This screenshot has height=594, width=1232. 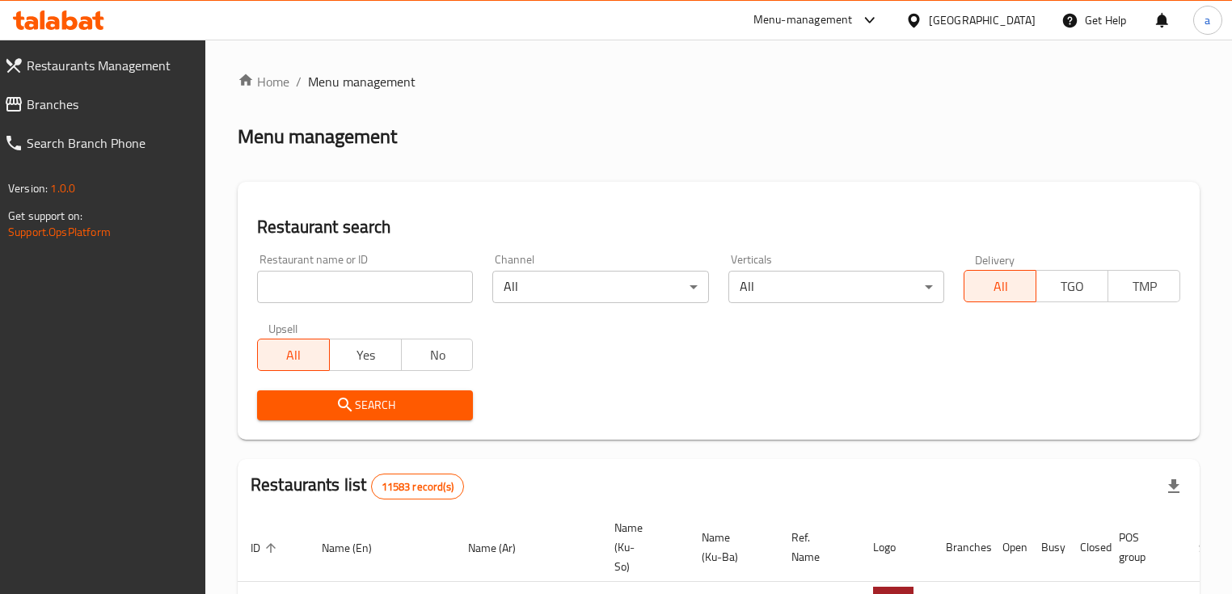 I want to click on input: Search for restaurant name or ID.., so click(x=365, y=287).